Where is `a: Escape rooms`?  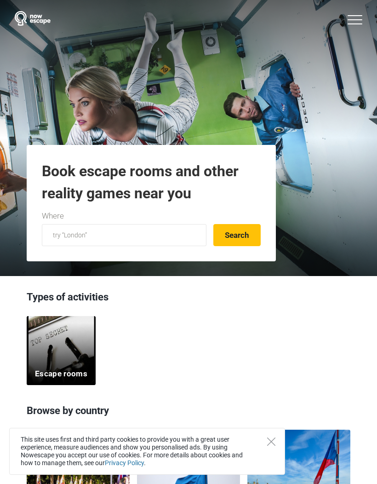
a: Escape rooms is located at coordinates (61, 350).